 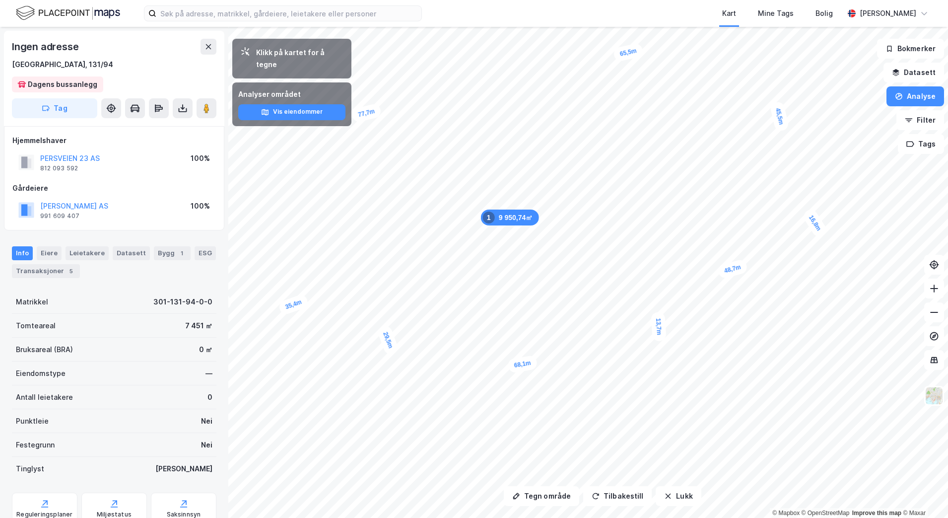 I want to click on div: 812 093 592, so click(x=59, y=168).